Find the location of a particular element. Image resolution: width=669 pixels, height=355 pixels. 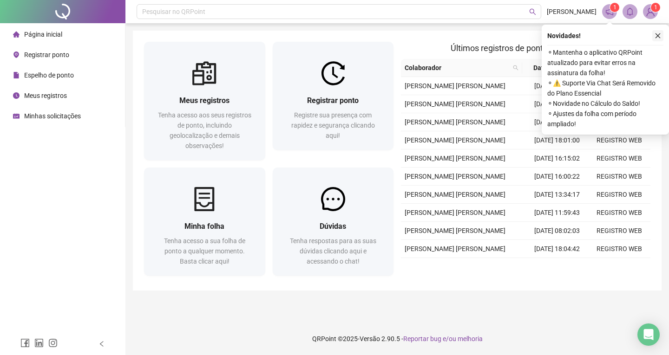

span: Tenha acesso aos seus registros de ponto, incluindo geolocalização e demais observações! is located at coordinates (204, 131).